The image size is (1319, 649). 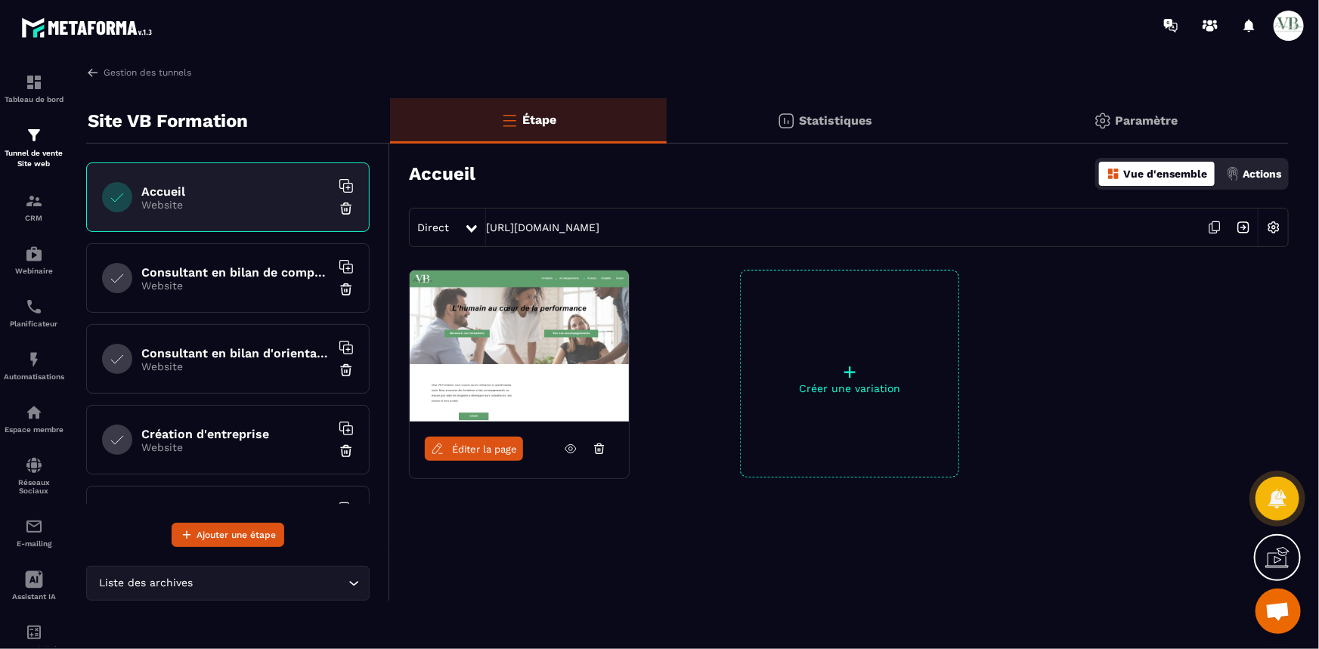 I want to click on img: scheduler, so click(x=34, y=307).